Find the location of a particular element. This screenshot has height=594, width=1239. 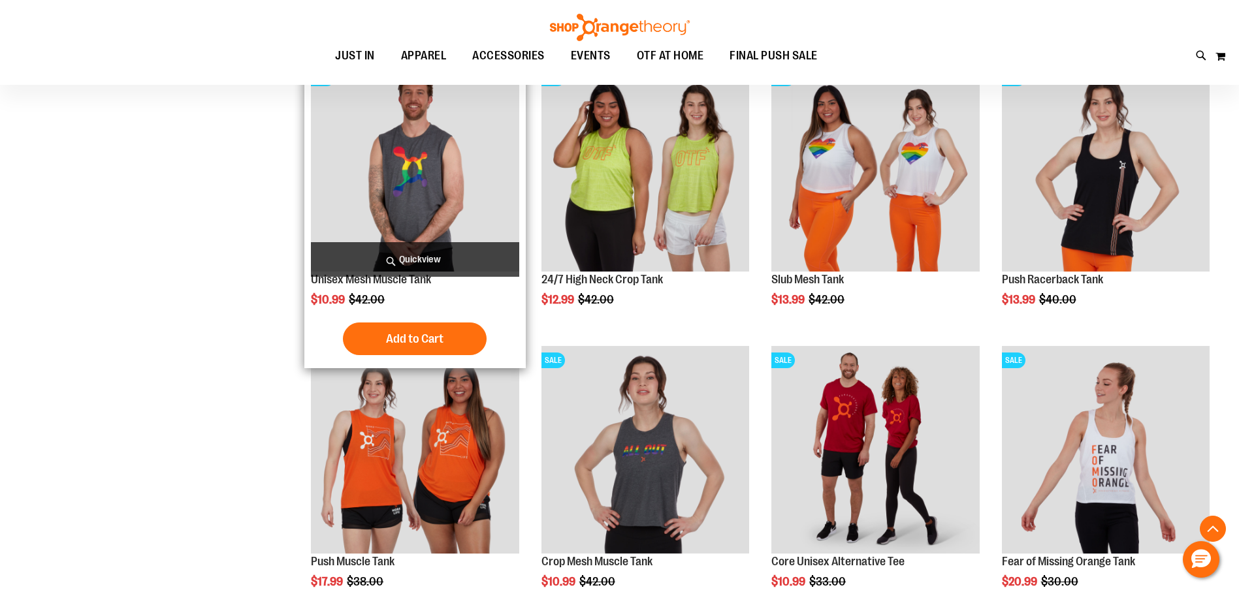

a: Push Racerback Tank is located at coordinates (1052, 280).